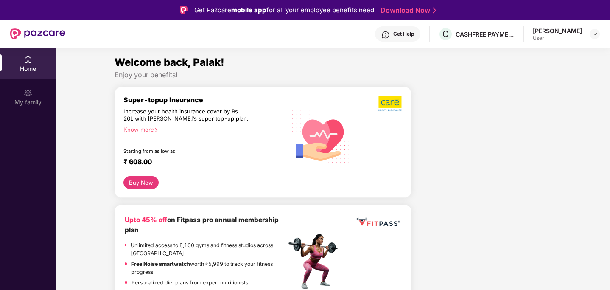 This screenshot has width=610, height=290. Describe the element at coordinates (201, 224) in the screenshot. I see `b: on Fitpass pro annual membership plan` at that location.